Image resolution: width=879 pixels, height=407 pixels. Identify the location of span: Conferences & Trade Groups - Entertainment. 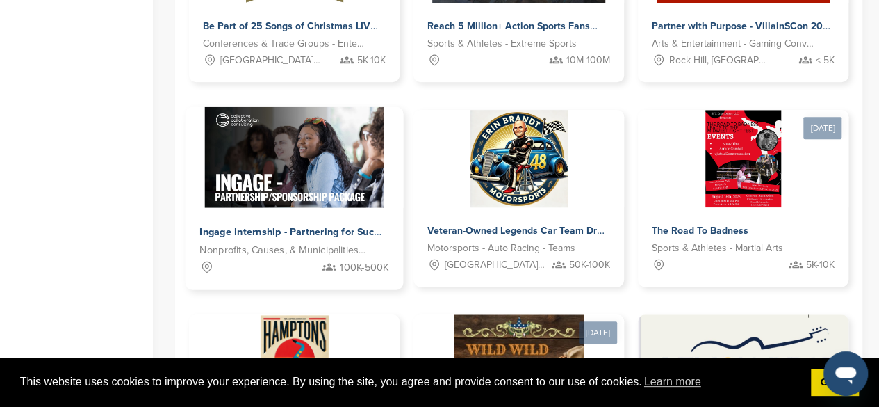
(284, 44).